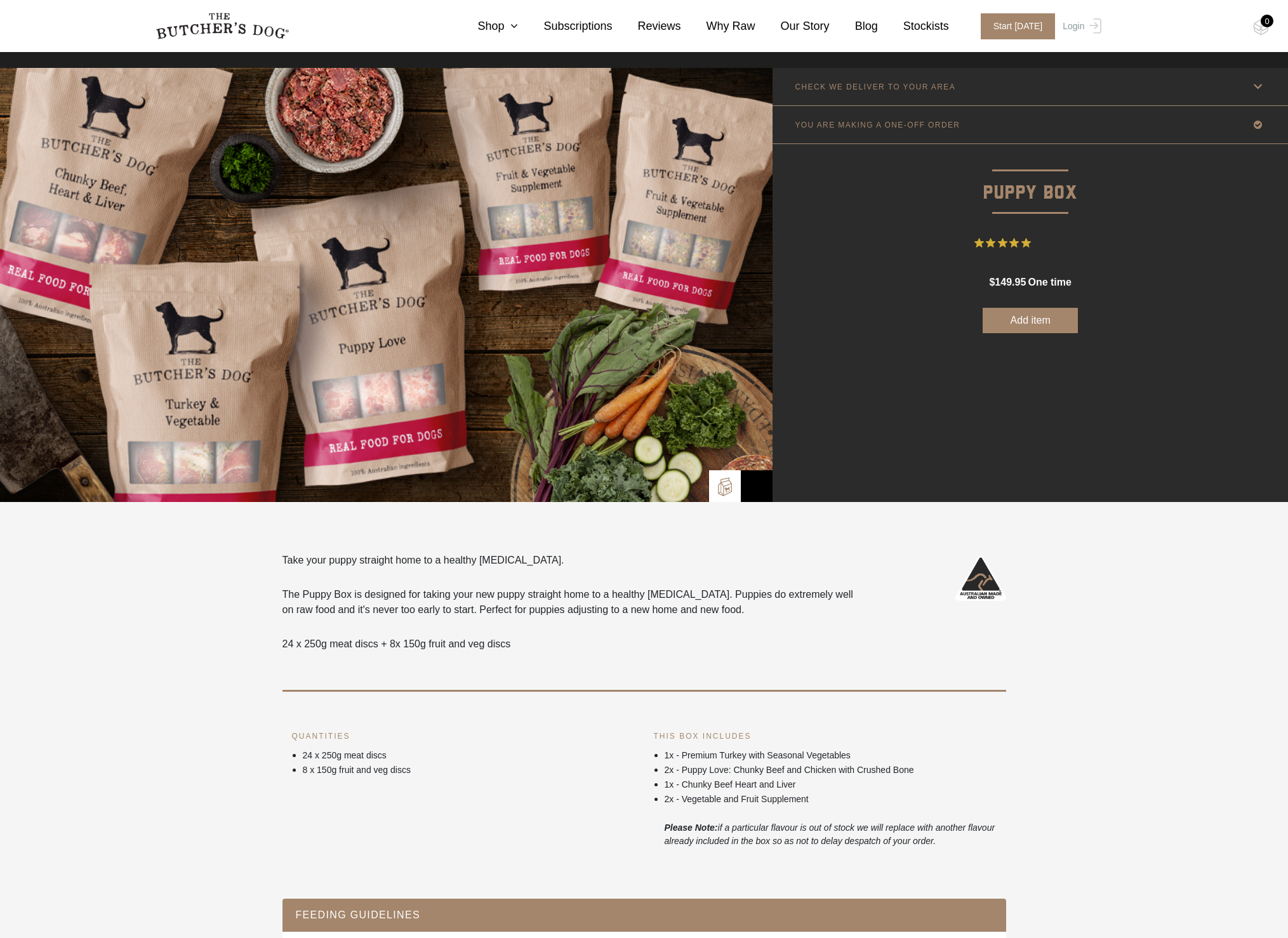  I want to click on a: Login, so click(1079, 26).